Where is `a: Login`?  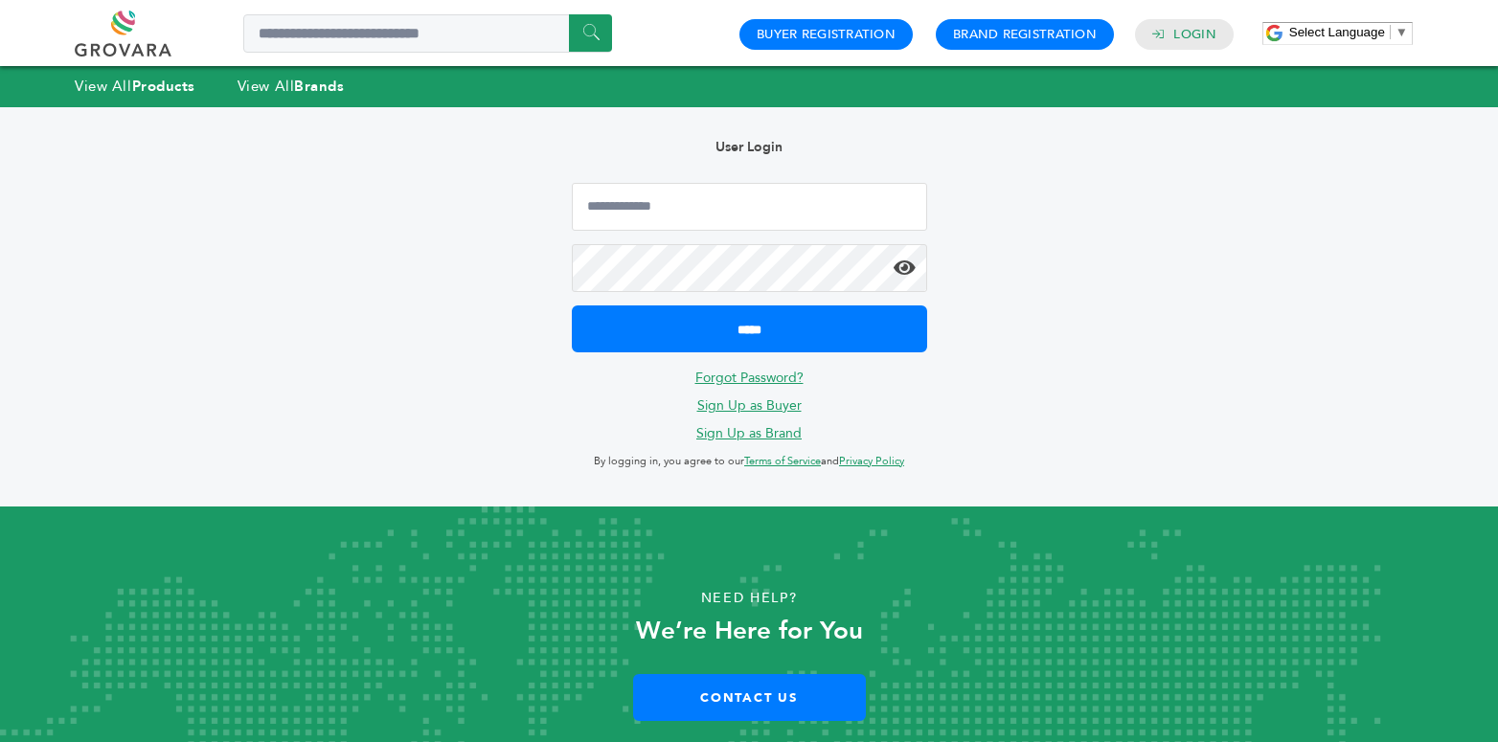
a: Login is located at coordinates (1195, 34).